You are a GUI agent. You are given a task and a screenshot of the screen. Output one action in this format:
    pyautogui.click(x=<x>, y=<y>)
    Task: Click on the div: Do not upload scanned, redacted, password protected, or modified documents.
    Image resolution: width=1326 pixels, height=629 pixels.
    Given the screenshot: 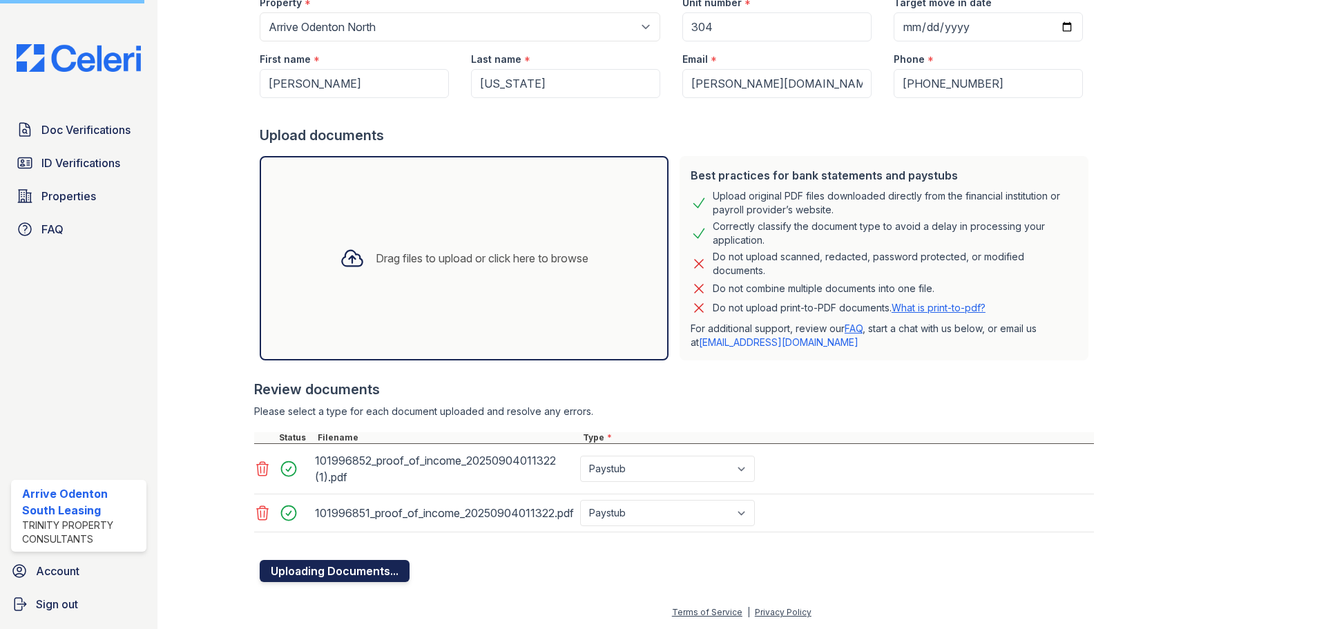 What is the action you would take?
    pyautogui.click(x=895, y=264)
    